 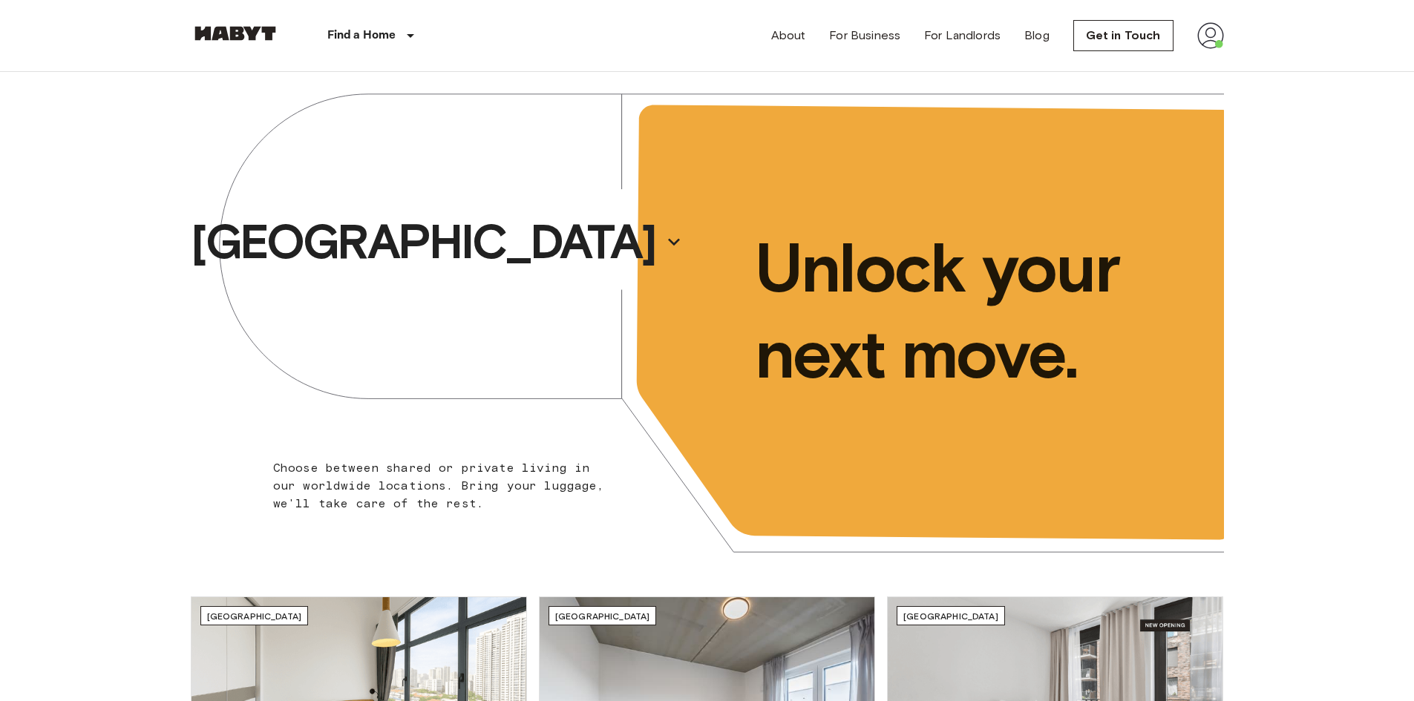 What do you see at coordinates (865, 36) in the screenshot?
I see `a: For Business` at bounding box center [865, 36].